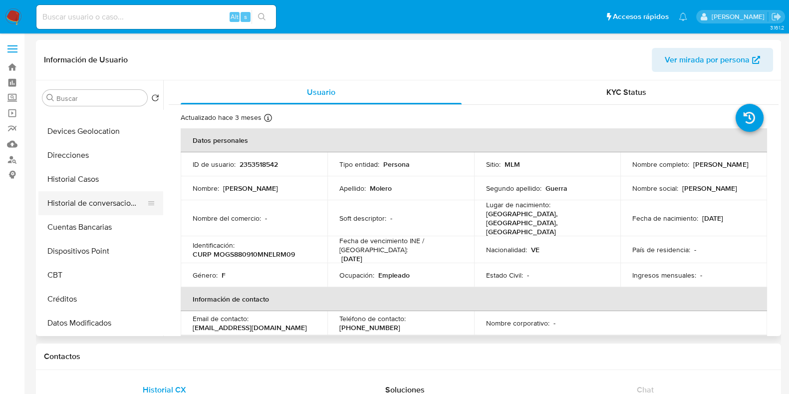 The width and height of the screenshot is (789, 394). I want to click on p: Tipo entidad :, so click(359, 164).